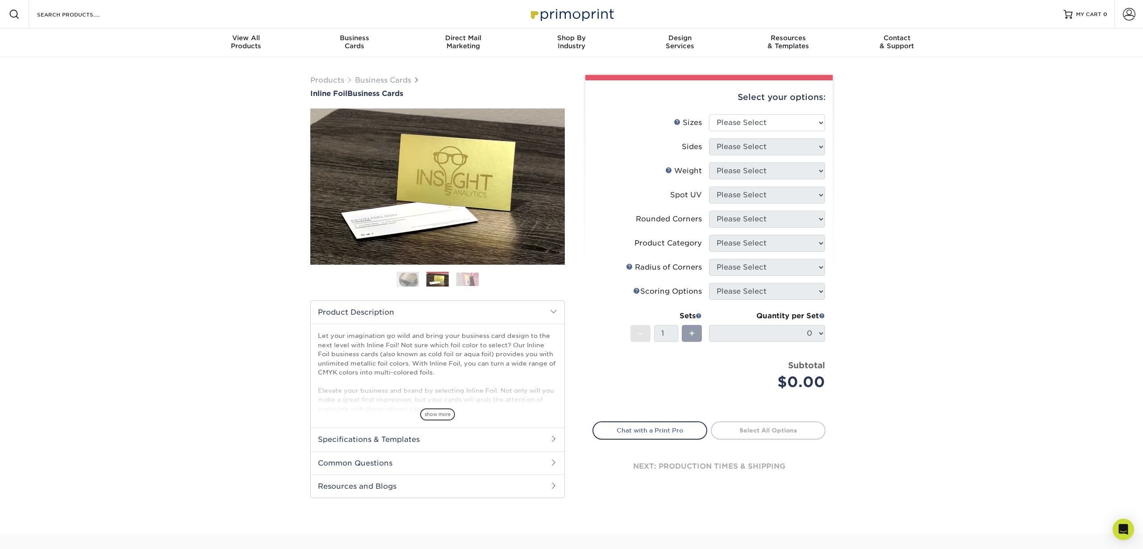 Image resolution: width=1143 pixels, height=549 pixels. Describe the element at coordinates (329, 93) in the screenshot. I see `span: Inline Foil` at that location.